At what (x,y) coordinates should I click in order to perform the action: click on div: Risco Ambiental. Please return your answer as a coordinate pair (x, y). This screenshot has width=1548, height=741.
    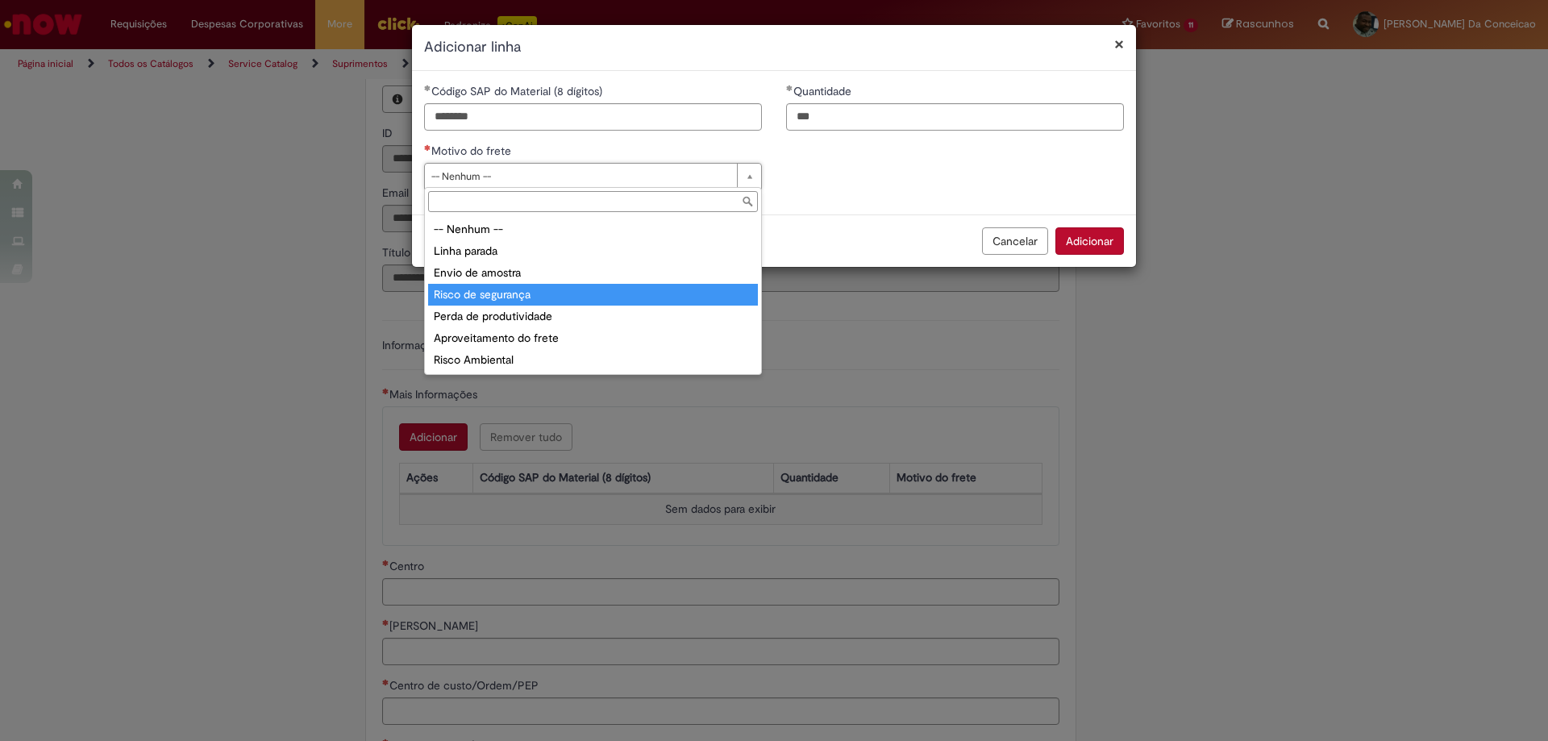
    Looking at the image, I should click on (593, 360).